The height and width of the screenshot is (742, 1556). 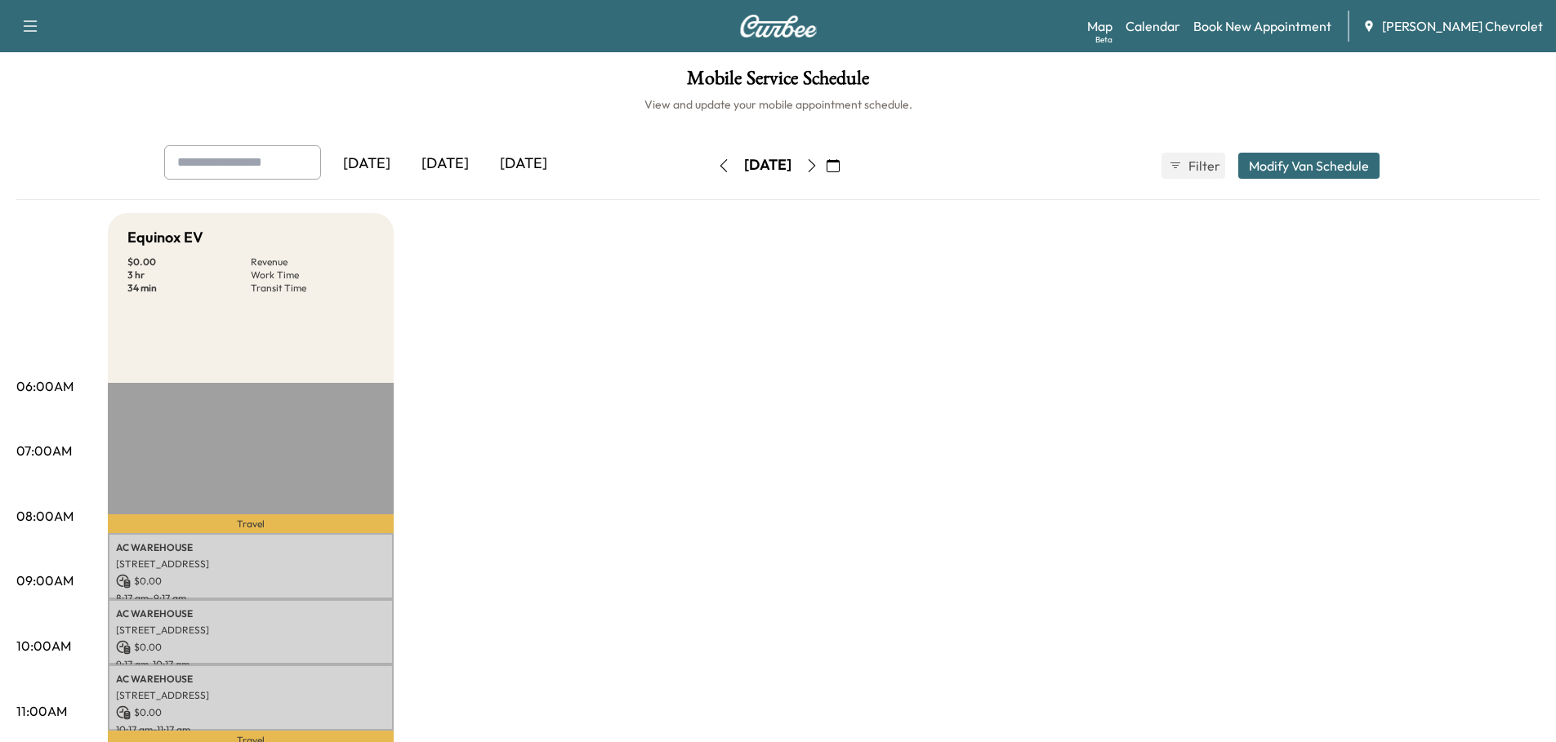 What do you see at coordinates (165, 238) in the screenshot?
I see `h5: Equinox EV` at bounding box center [165, 238].